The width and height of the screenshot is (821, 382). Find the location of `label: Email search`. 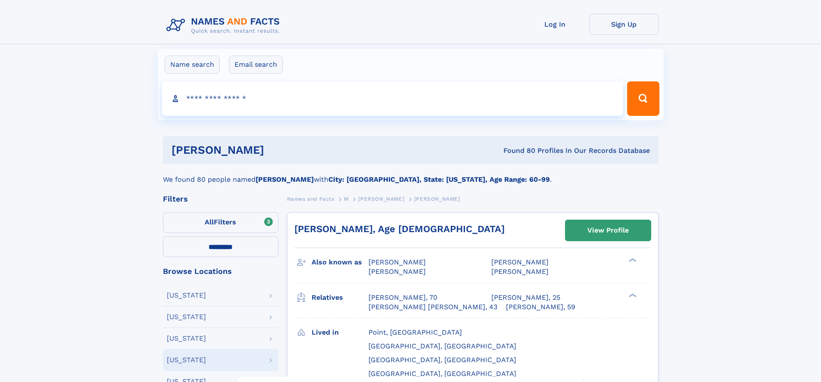

label: Email search is located at coordinates (256, 65).